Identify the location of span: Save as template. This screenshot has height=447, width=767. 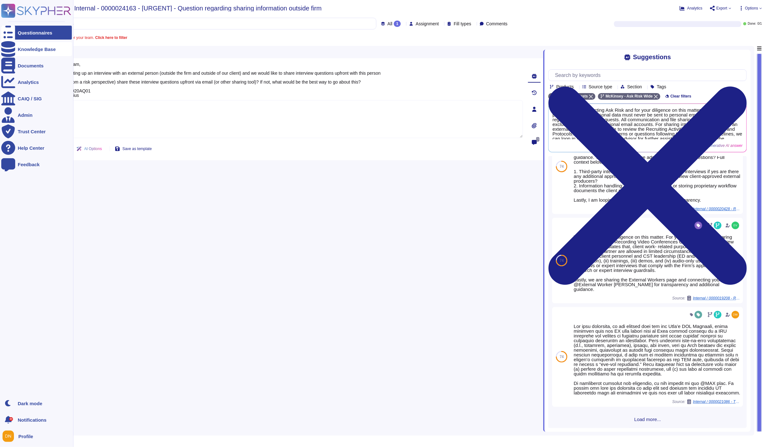
(137, 149).